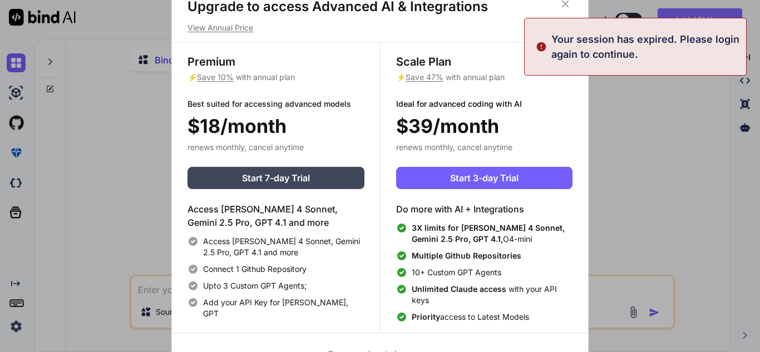 This screenshot has height=352, width=760. What do you see at coordinates (276, 178) in the screenshot?
I see `button: Start 7-day Trial` at bounding box center [276, 178].